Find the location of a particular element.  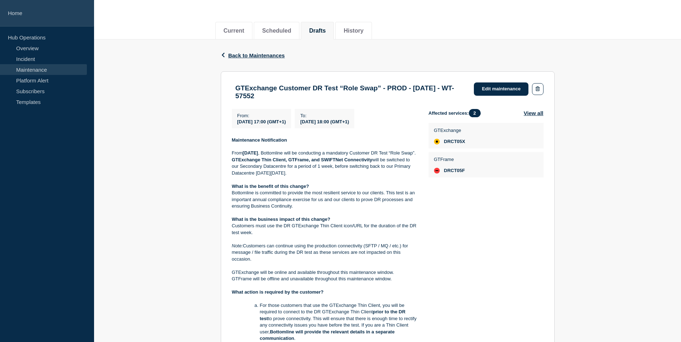

p: GTExchange is located at coordinates (449, 130).